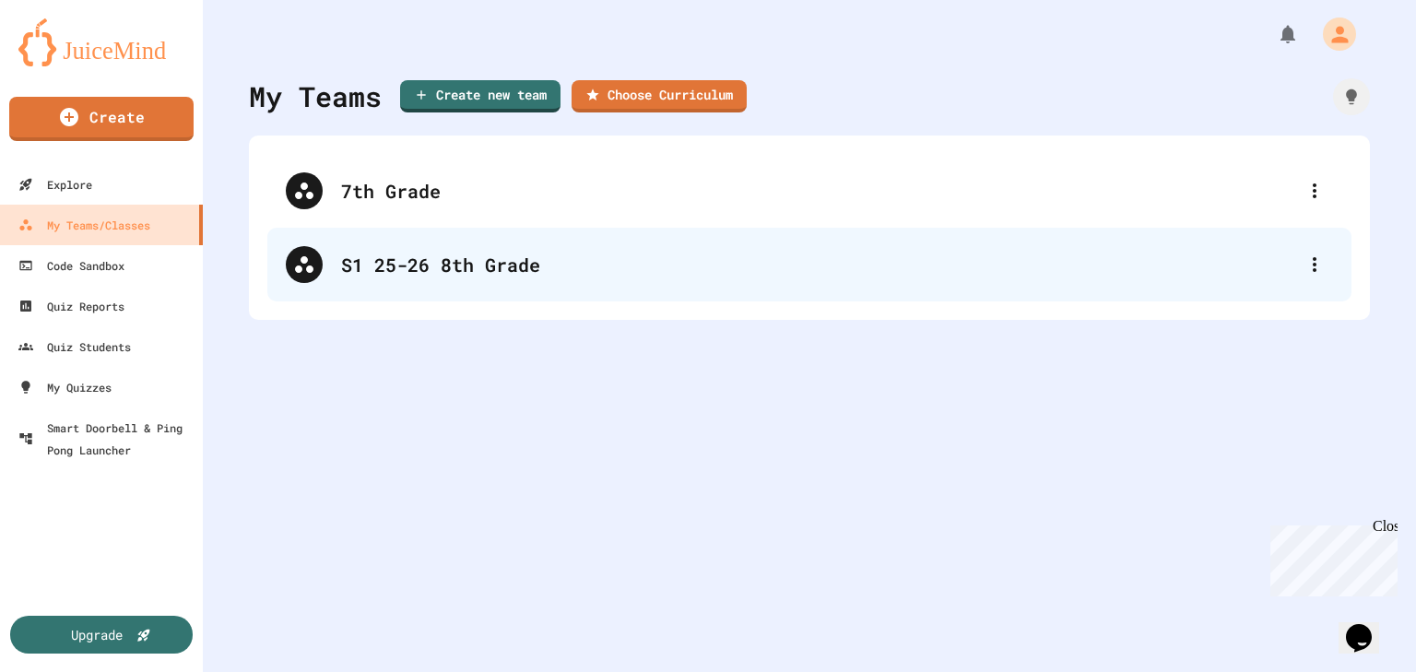 The width and height of the screenshot is (1416, 672). Describe the element at coordinates (1351, 97) in the screenshot. I see `div: How it works` at that location.